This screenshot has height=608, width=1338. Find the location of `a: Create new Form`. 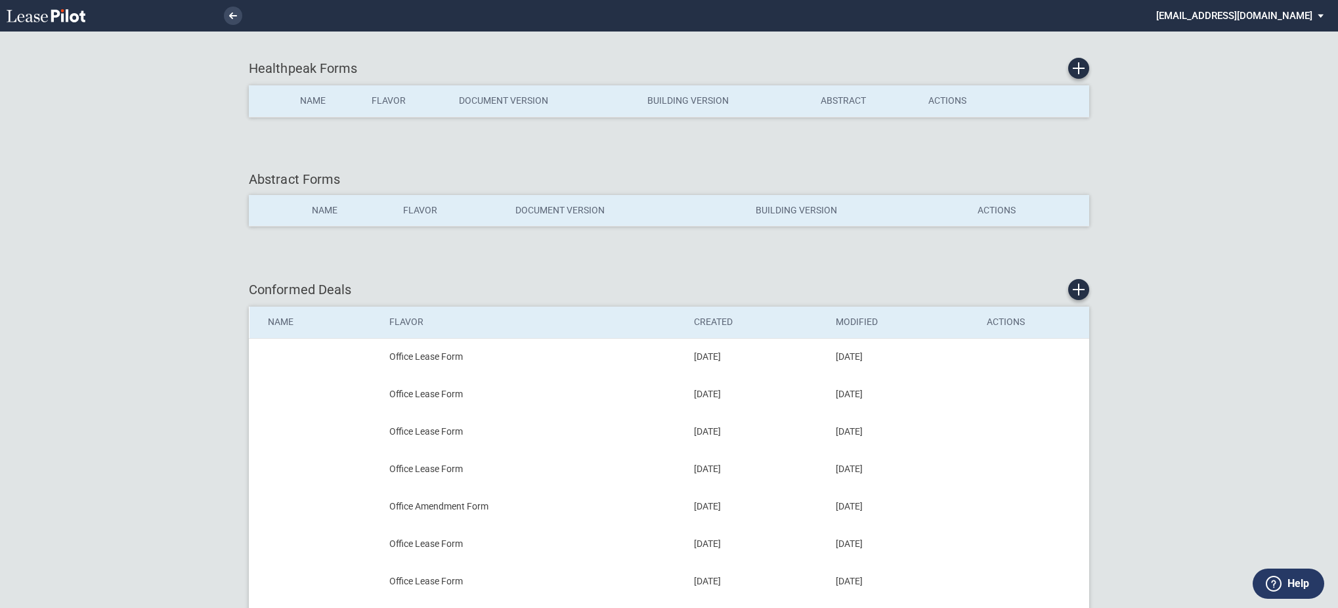

a: Create new Form is located at coordinates (1079, 68).